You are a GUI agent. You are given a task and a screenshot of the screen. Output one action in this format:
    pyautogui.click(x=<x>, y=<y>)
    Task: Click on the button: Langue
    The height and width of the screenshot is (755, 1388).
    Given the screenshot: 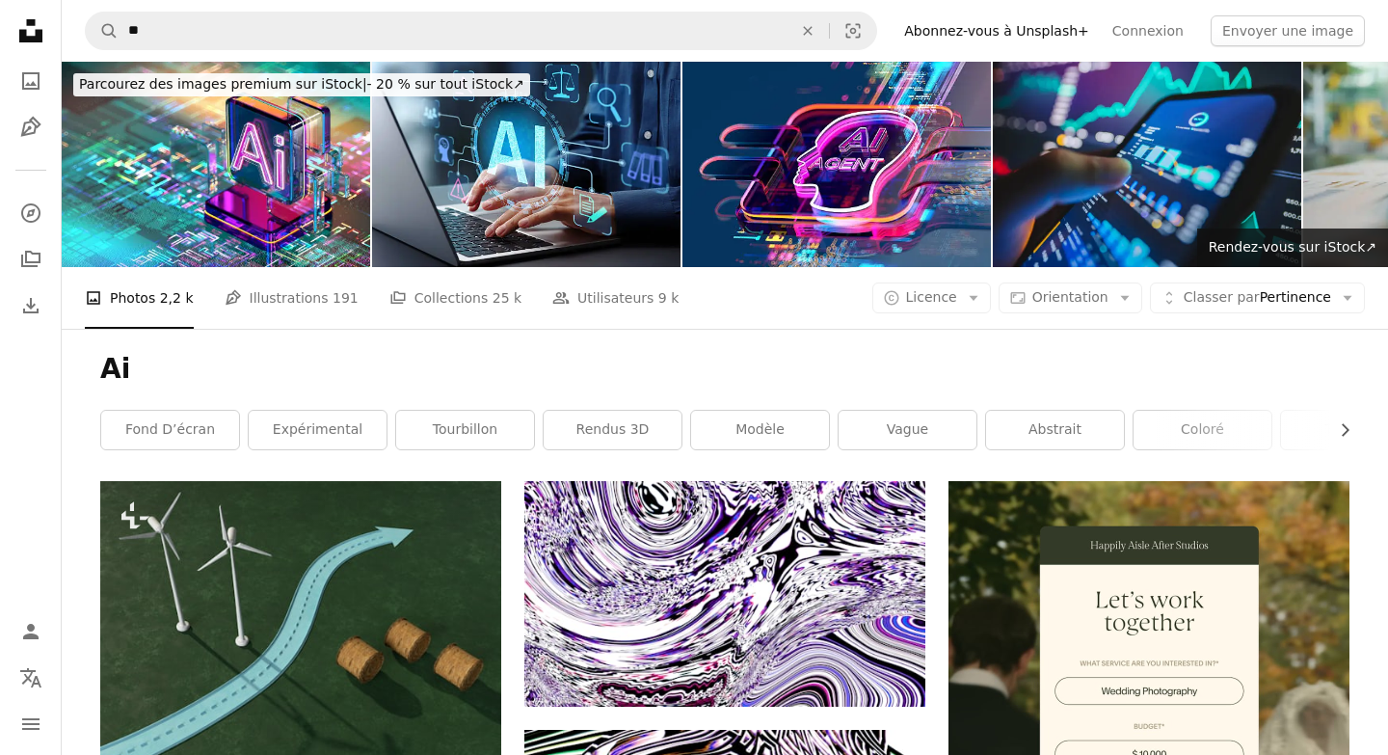 What is the action you would take?
    pyautogui.click(x=31, y=678)
    